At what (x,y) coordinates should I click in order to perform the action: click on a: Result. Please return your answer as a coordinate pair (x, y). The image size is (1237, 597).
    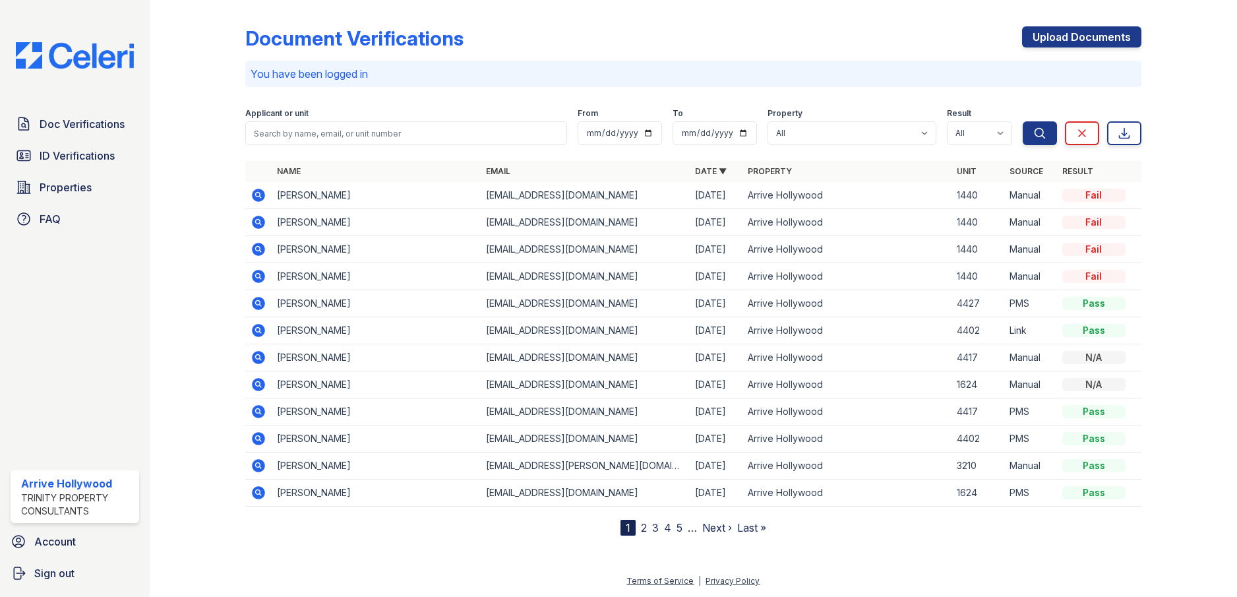
    Looking at the image, I should click on (1078, 171).